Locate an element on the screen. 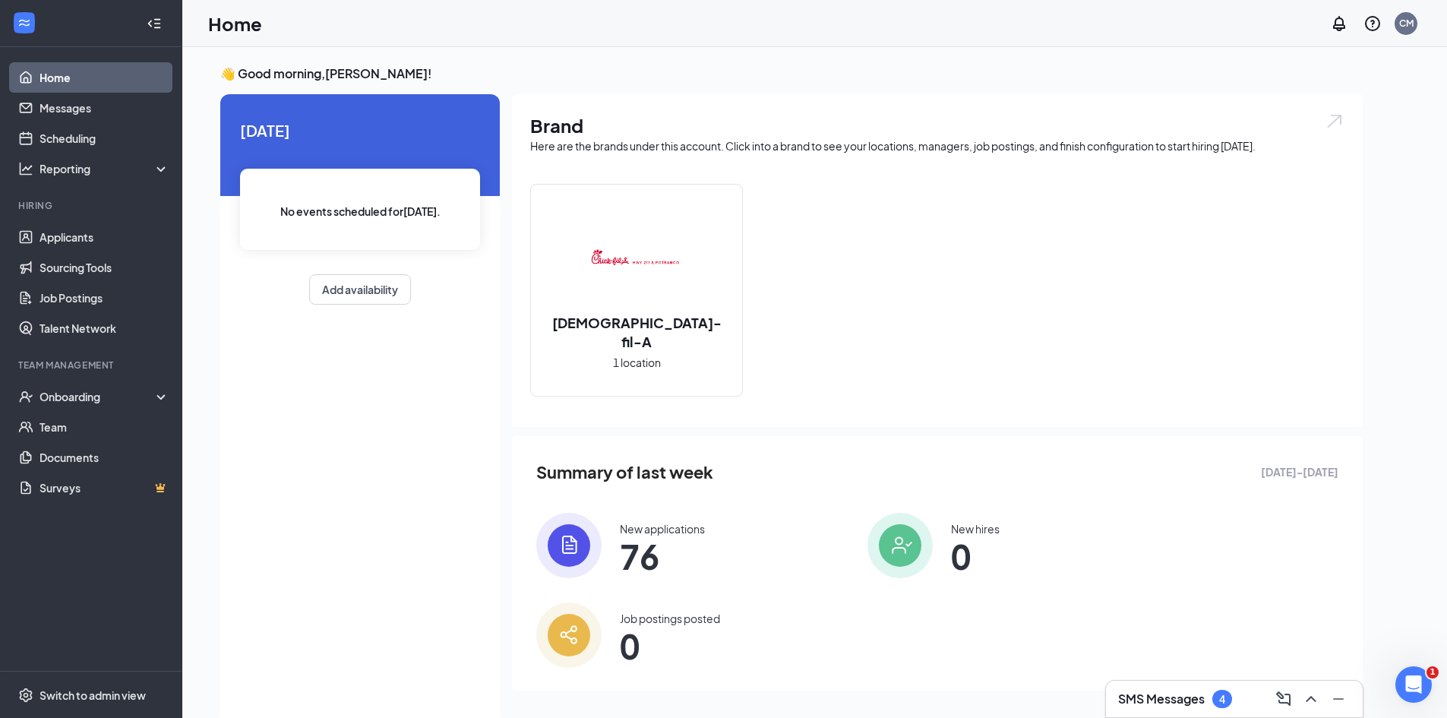  div: New applications is located at coordinates (663, 529).